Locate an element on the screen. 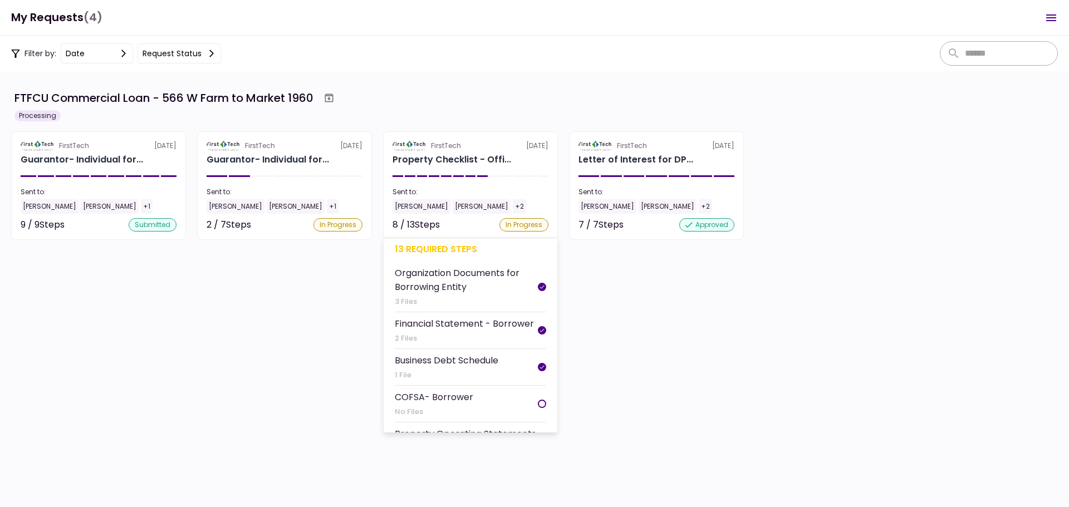 This screenshot has width=1069, height=507. div: 2 / 7 Steps is located at coordinates (229, 225).